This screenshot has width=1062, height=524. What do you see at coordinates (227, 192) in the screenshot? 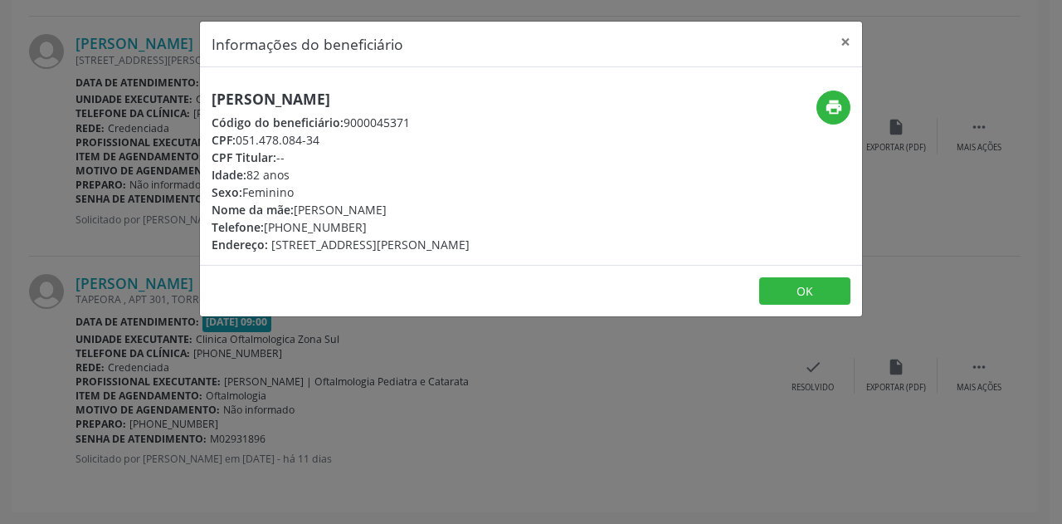
I see `span: Sexo:` at bounding box center [227, 192].